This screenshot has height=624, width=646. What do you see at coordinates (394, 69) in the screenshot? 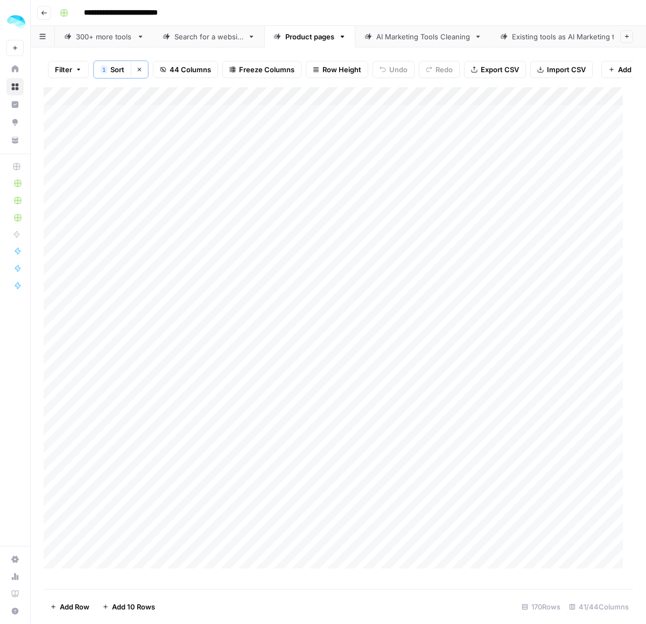
I see `button: Undo` at bounding box center [394, 69].